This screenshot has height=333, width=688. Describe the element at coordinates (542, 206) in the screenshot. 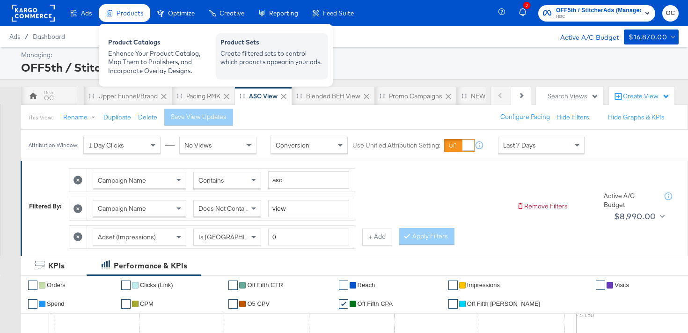

I see `button: Remove Filters` at that location.